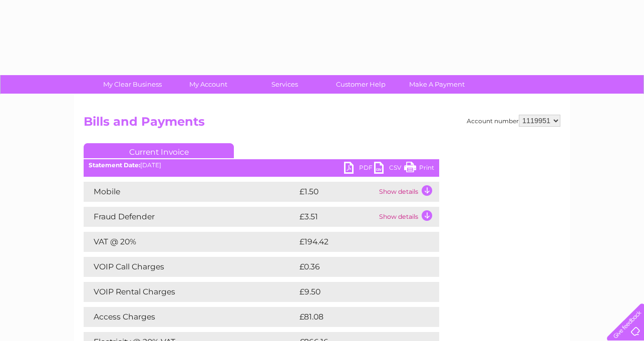 This screenshot has width=644, height=341. Describe the element at coordinates (356, 267) in the screenshot. I see `td: £0.36` at that location.